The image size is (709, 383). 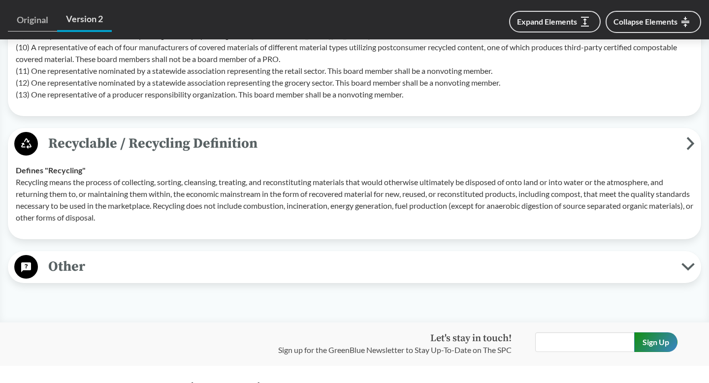 I want to click on p: Sign up for the GreenBlue Newsletter to Stay Up-To-Date on The SPC, so click(x=395, y=350).